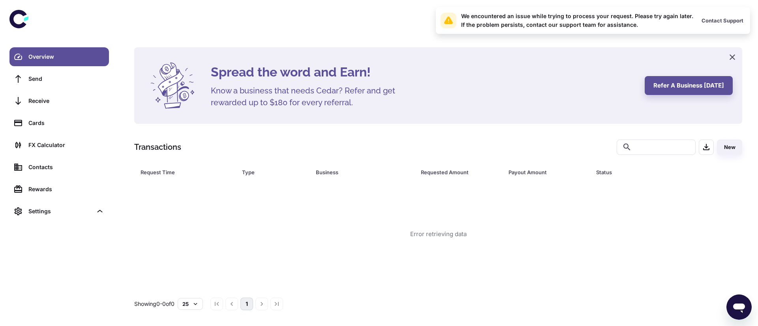 The width and height of the screenshot is (758, 326). What do you see at coordinates (455, 173) in the screenshot?
I see `div: Requested Amount` at bounding box center [455, 173].